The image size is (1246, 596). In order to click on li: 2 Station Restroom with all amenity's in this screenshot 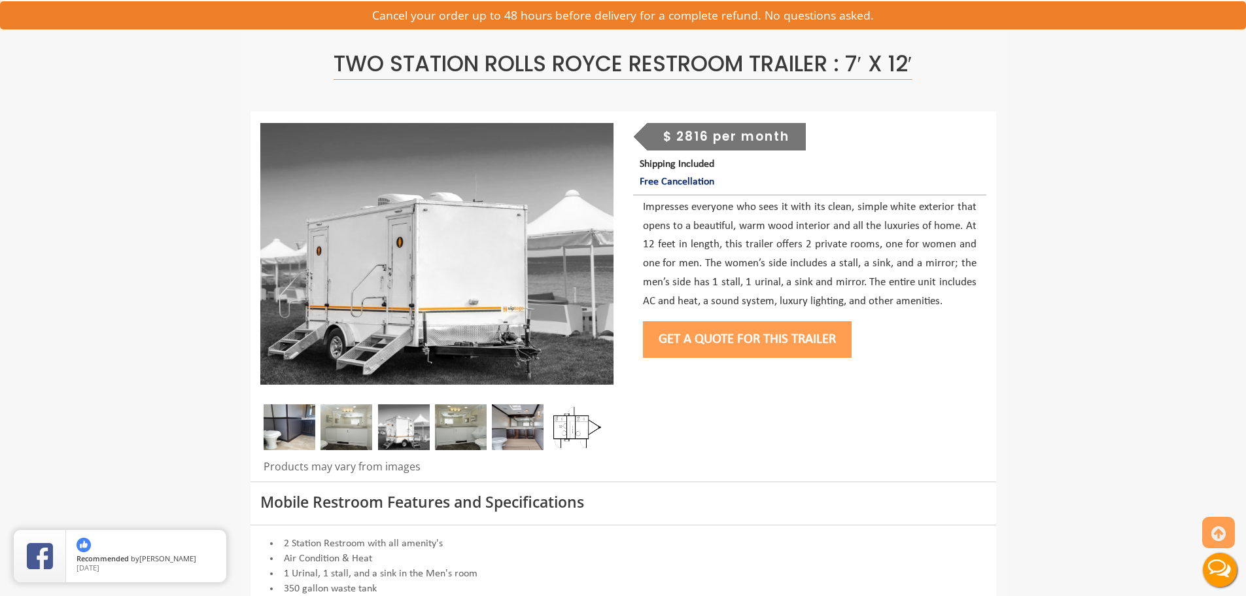, I will do `click(623, 544)`.